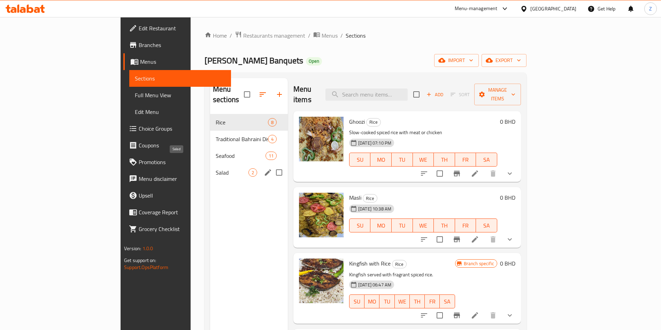 This screenshot has height=330, width=661. Describe the element at coordinates (268, 172) in the screenshot. I see `button: edit` at that location.